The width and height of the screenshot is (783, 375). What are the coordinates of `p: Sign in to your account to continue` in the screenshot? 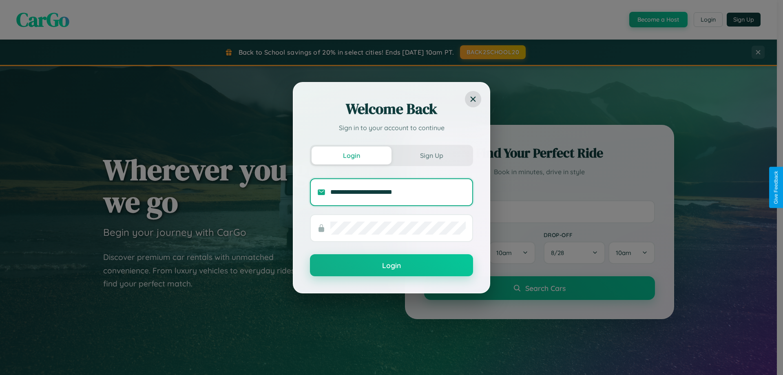 It's located at (392, 128).